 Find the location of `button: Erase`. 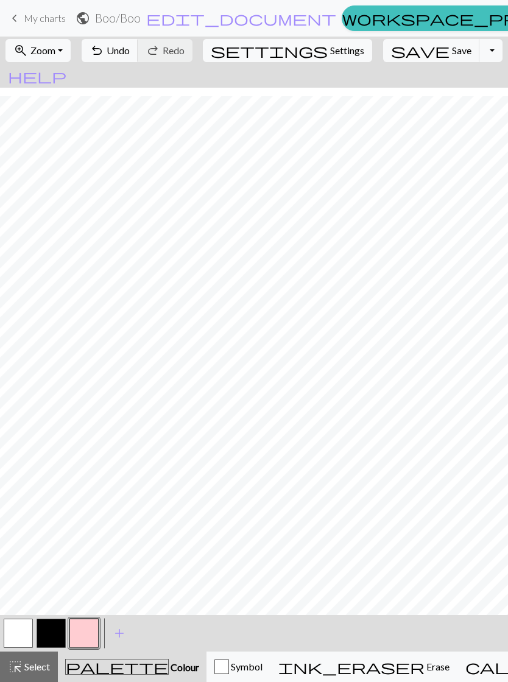

button: Erase is located at coordinates (364, 667).